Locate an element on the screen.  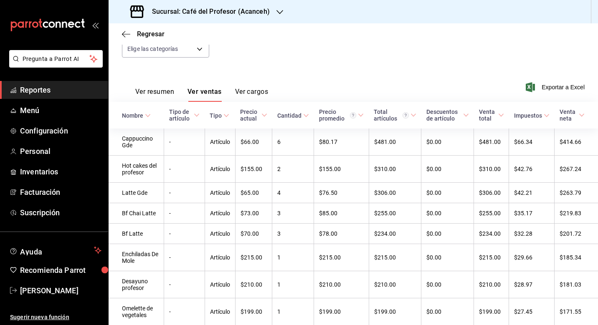
div: Nombre is located at coordinates (132, 116).